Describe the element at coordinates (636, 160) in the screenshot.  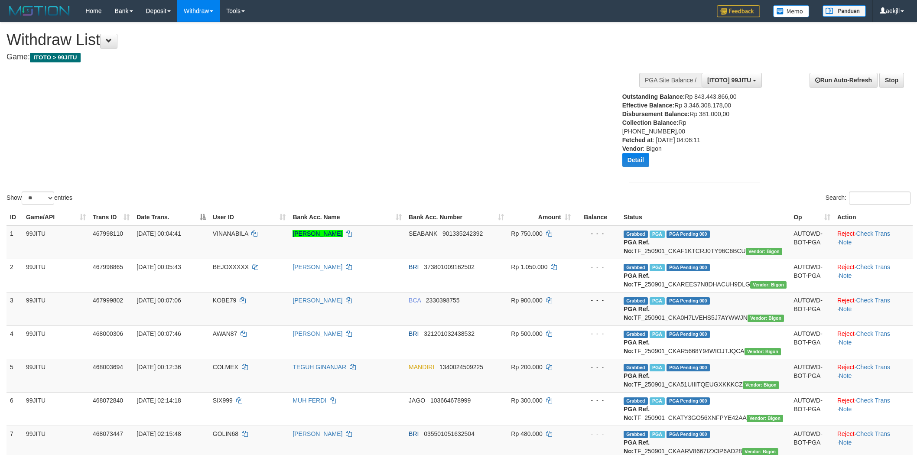
I see `button: Detail` at that location.